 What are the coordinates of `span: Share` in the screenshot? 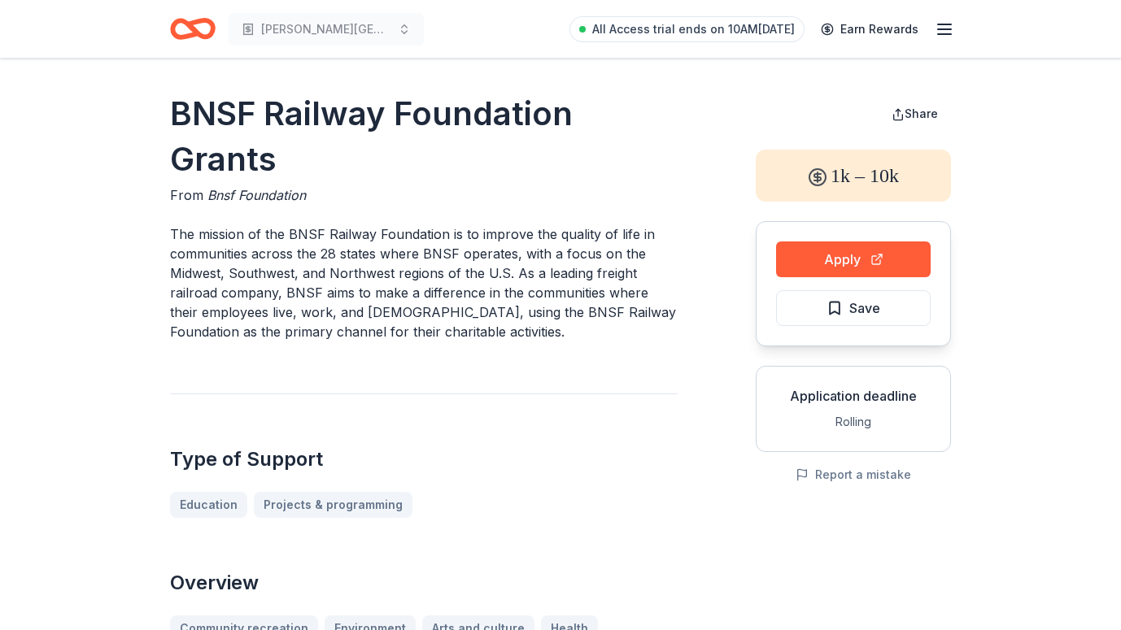 It's located at (921, 113).